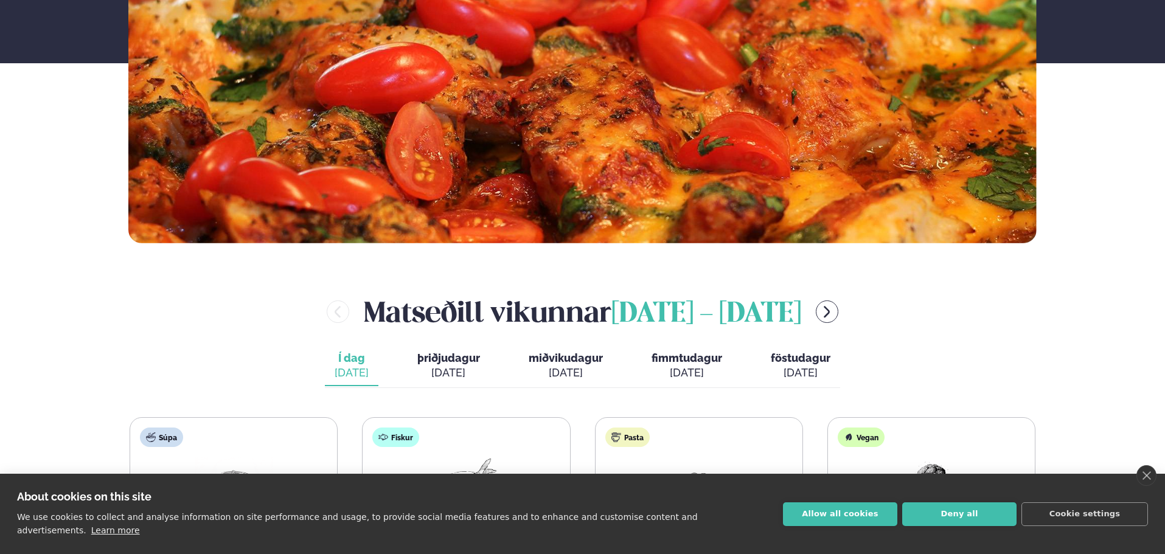  I want to click on span: föstudagur, so click(800, 358).